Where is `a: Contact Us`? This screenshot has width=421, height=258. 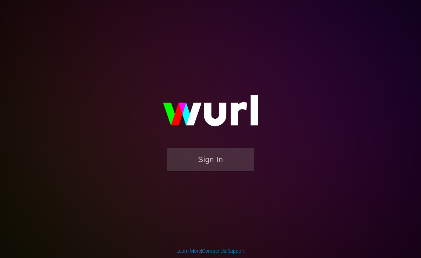 a: Contact Us is located at coordinates (214, 251).